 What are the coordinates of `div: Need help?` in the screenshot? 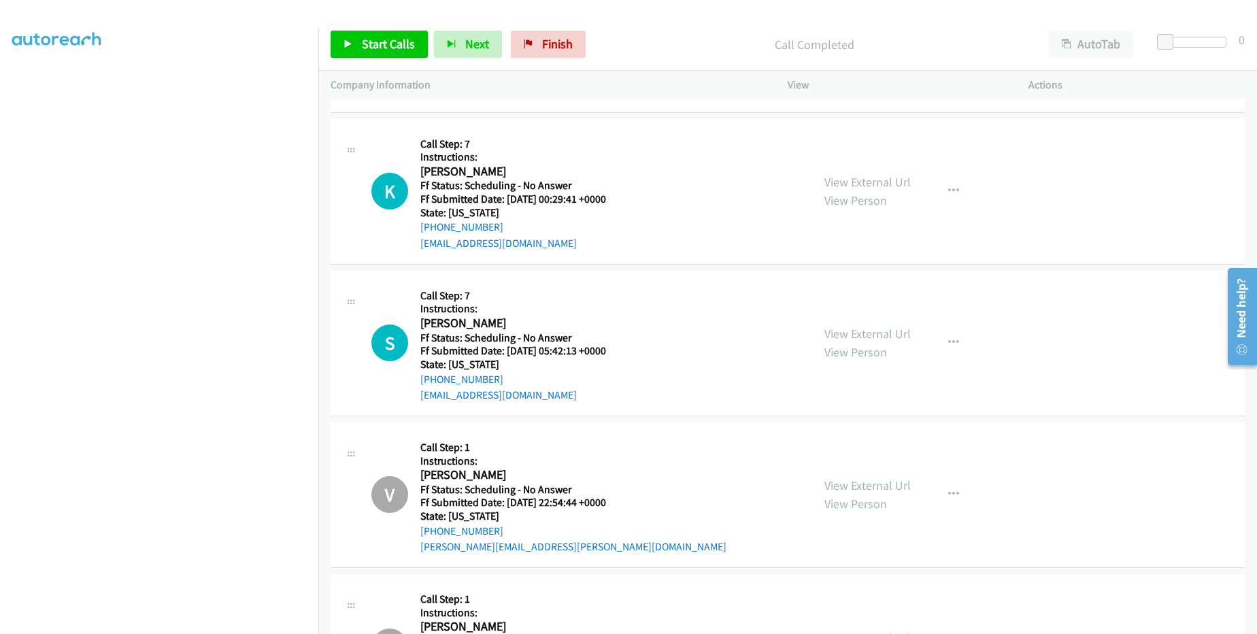 It's located at (24, 46).